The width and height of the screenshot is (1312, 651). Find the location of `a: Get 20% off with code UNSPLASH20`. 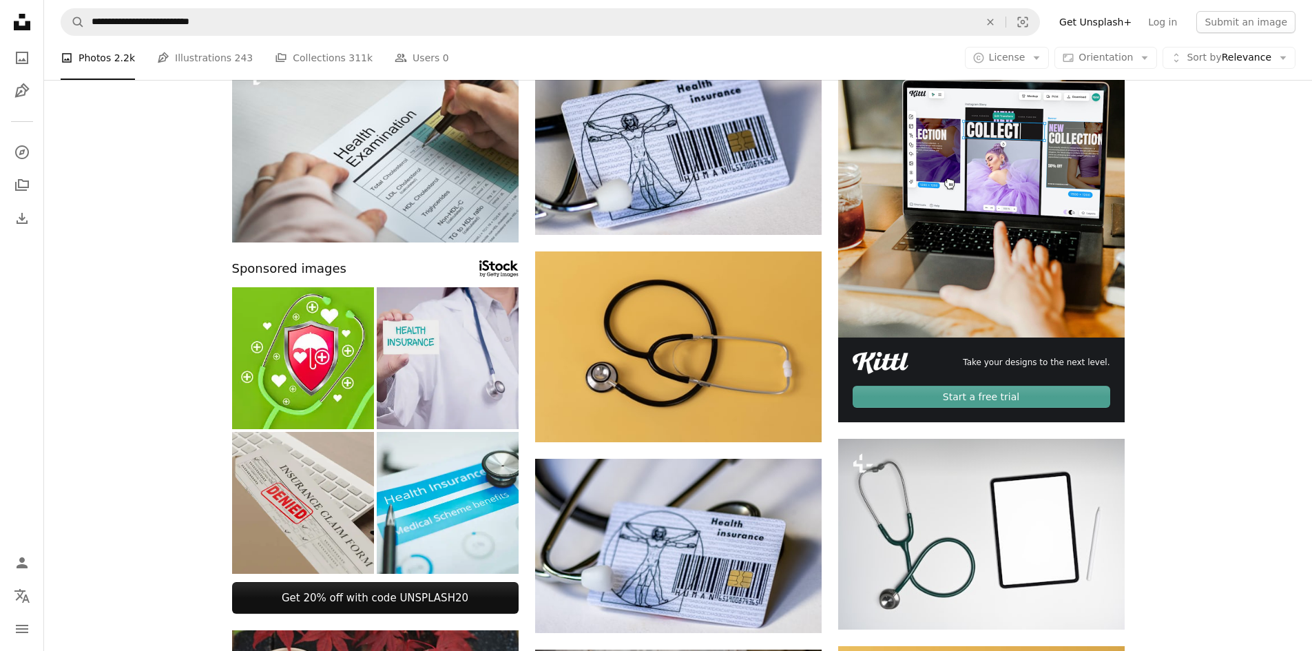

a: Get 20% off with code UNSPLASH20 is located at coordinates (375, 598).